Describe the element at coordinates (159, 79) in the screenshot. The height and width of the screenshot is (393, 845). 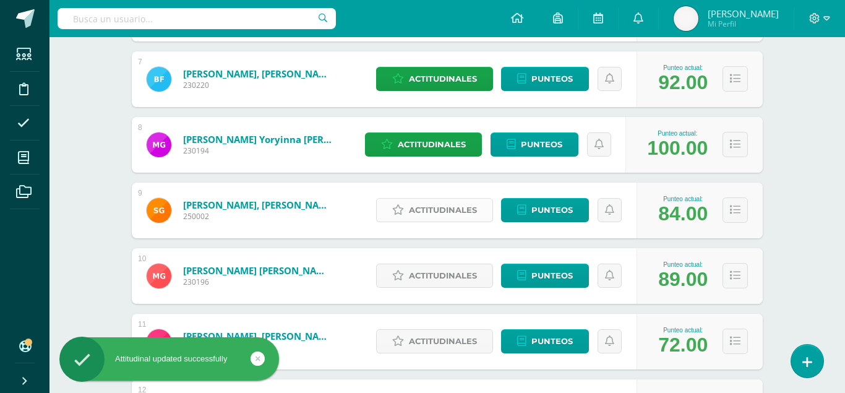
I see `img: e99d1d68fd6abb135cd36e2b35f702eb.png` at that location.